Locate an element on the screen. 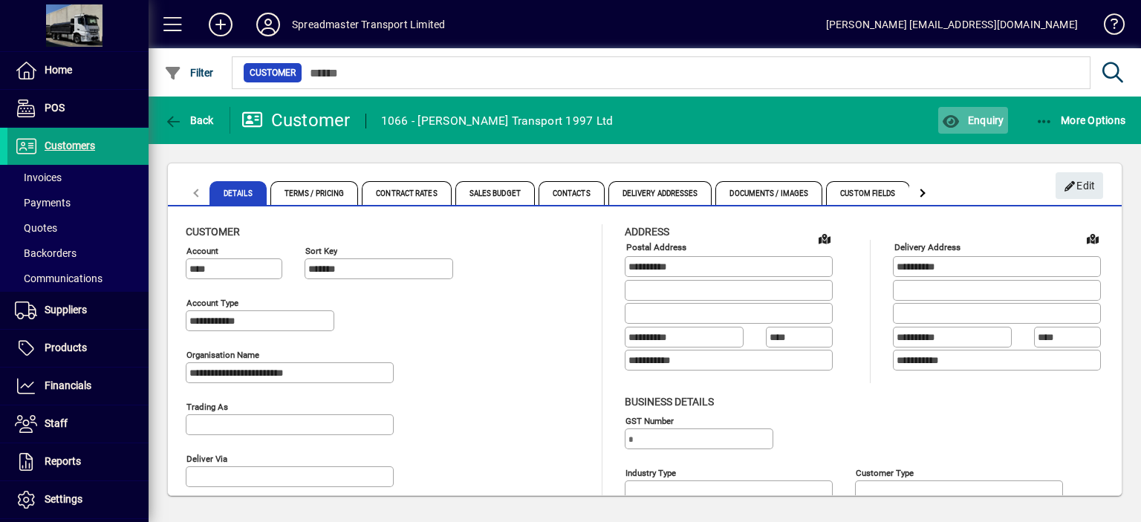 This screenshot has height=522, width=1141. button: Enquiry is located at coordinates (972, 120).